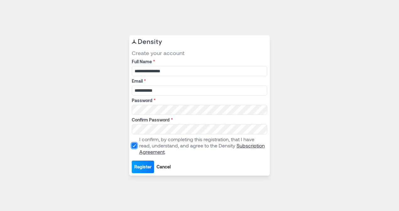 The height and width of the screenshot is (211, 399). I want to click on label: Confirm Password, so click(199, 120).